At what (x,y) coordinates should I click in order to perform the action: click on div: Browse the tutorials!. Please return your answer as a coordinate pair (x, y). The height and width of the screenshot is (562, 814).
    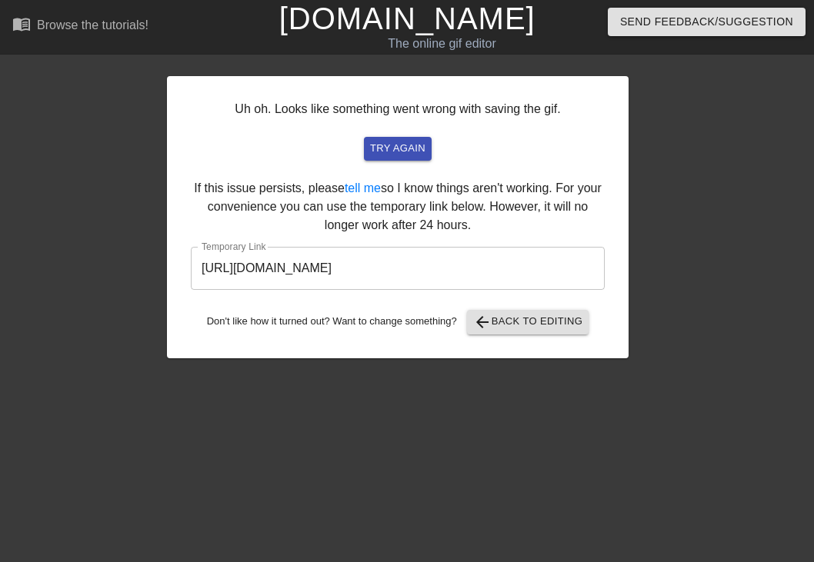
    Looking at the image, I should click on (92, 25).